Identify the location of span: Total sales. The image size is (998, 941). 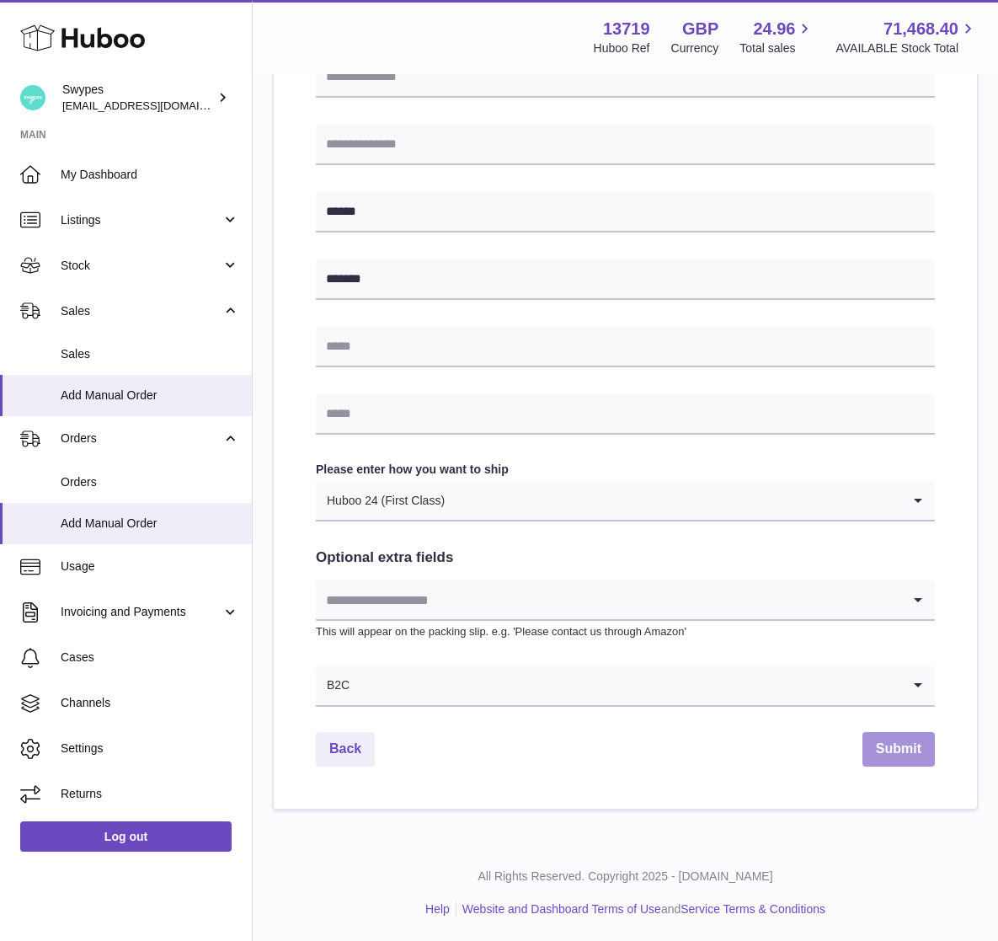
(777, 48).